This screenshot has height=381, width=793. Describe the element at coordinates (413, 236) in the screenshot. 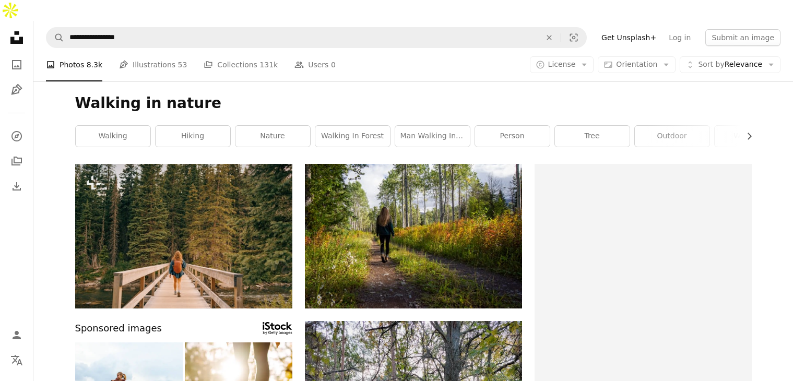

I see `a: woman in black jacket walking on pathway between green grass and trees during daytime` at that location.